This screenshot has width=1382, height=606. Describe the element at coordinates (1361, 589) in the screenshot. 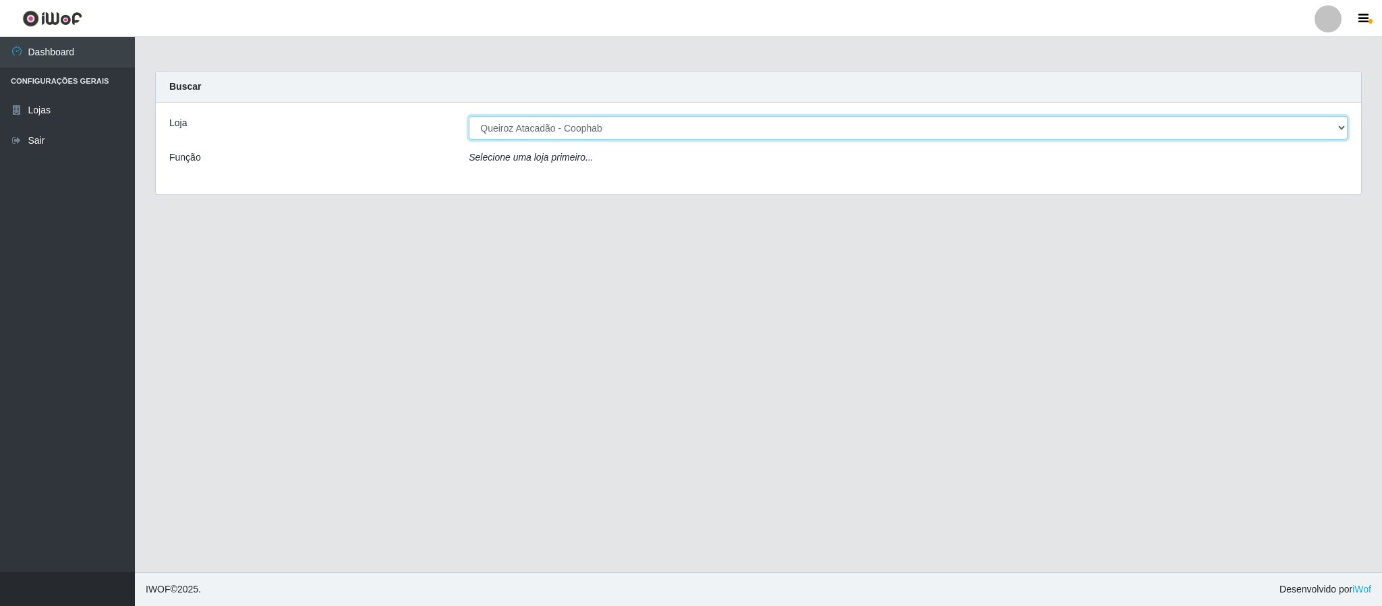

I see `a: iWof` at that location.